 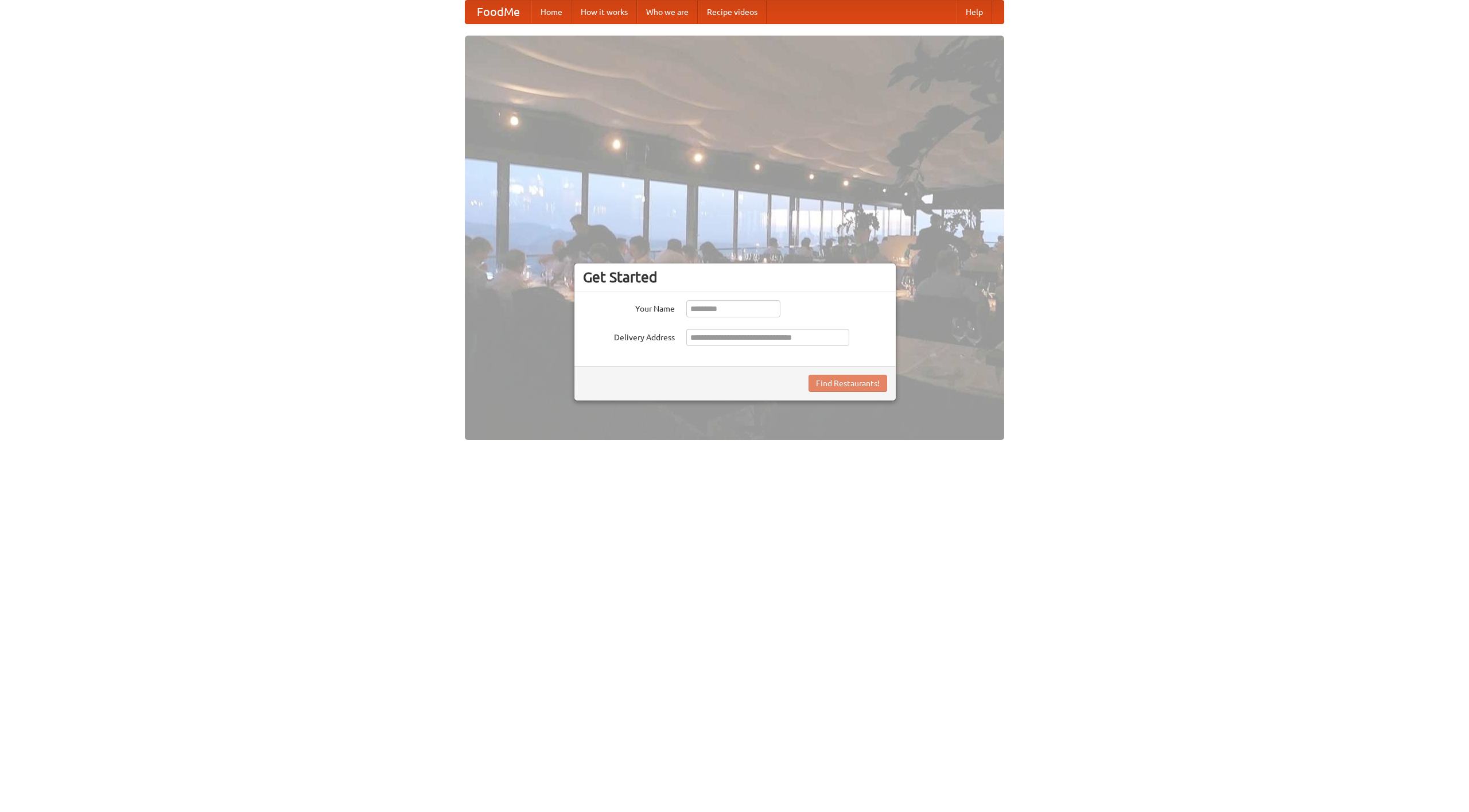 What do you see at coordinates (629, 307) in the screenshot?
I see `label: Your Name` at bounding box center [629, 307].